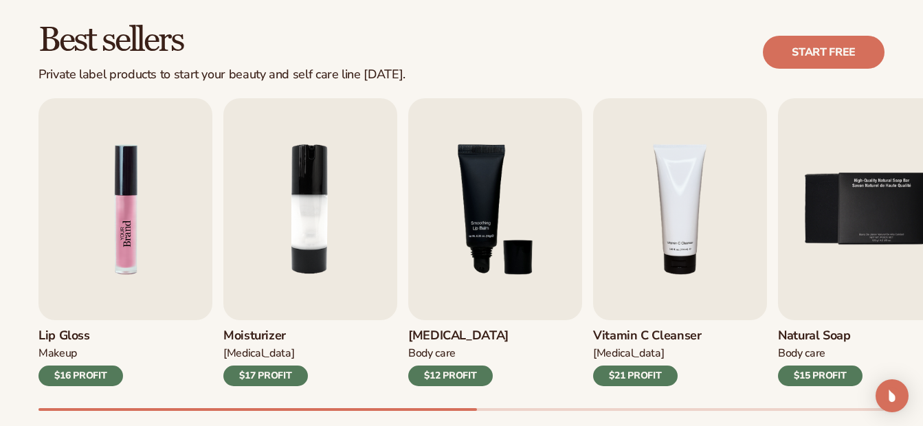 The image size is (923, 426). Describe the element at coordinates (265, 376) in the screenshot. I see `div: $17 PROFIT` at that location.